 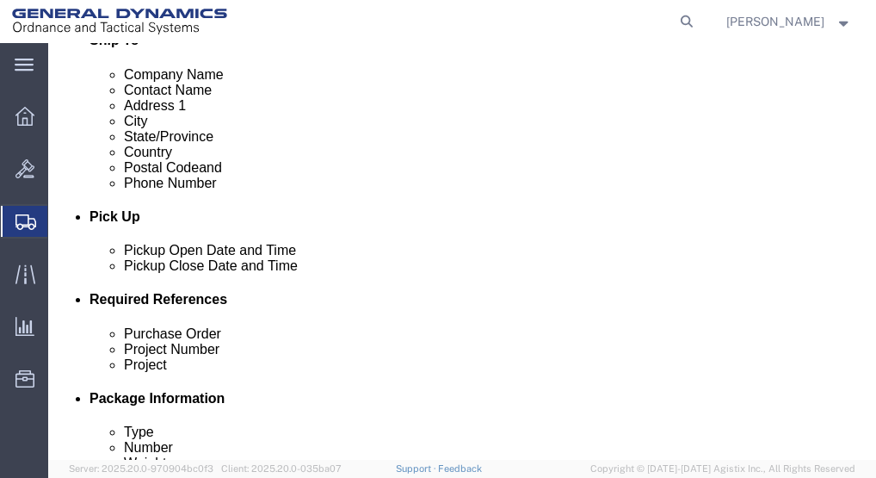 What do you see at coordinates (141, 468) in the screenshot?
I see `span: Server: 2025.20.0-970904bc0f3` at bounding box center [141, 468].